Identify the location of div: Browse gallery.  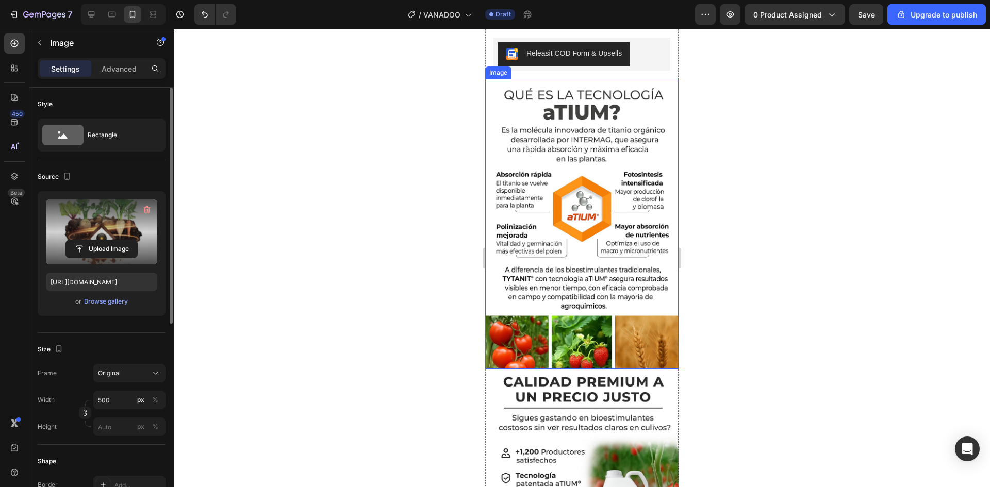
(106, 302).